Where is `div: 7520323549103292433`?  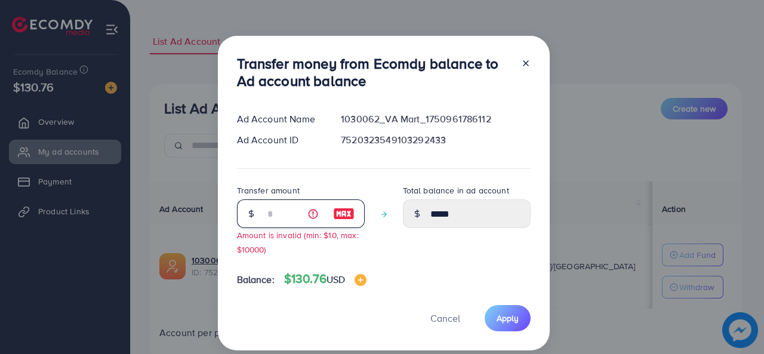 div: 7520323549103292433 is located at coordinates (435, 140).